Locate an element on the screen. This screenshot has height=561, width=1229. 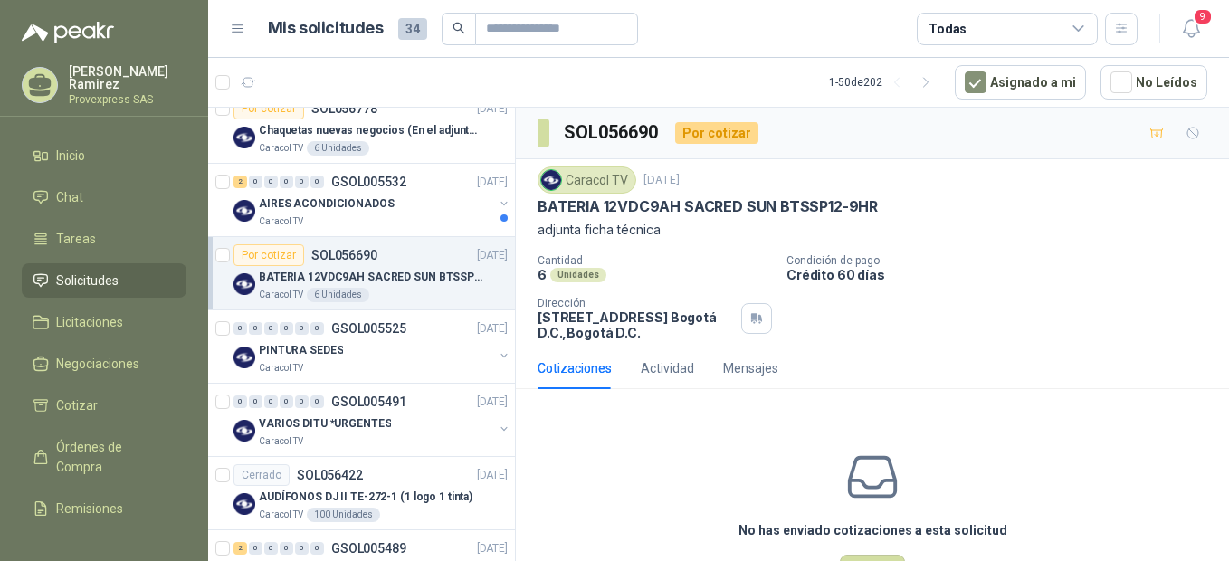
div: Cerrado is located at coordinates (261, 475).